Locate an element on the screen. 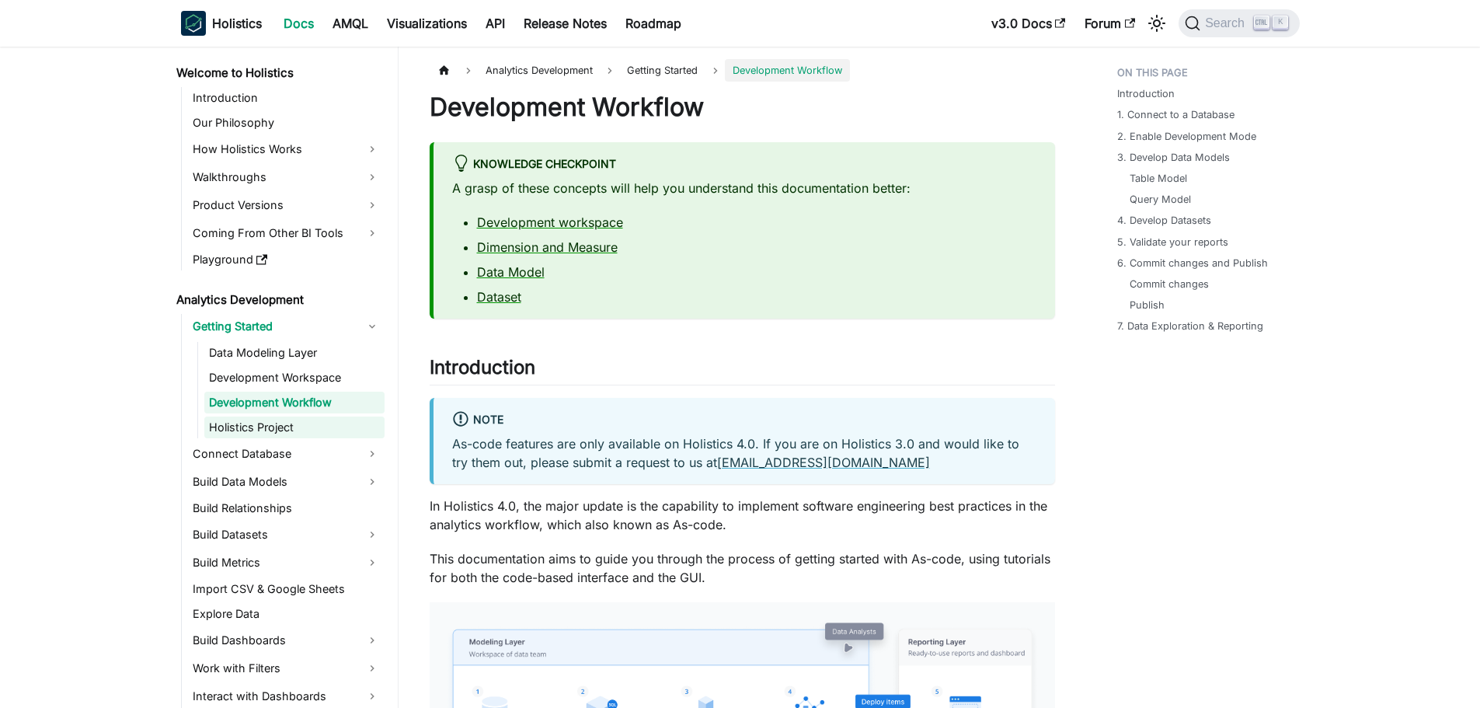  a: 5. Validate your reports is located at coordinates (1173, 242).